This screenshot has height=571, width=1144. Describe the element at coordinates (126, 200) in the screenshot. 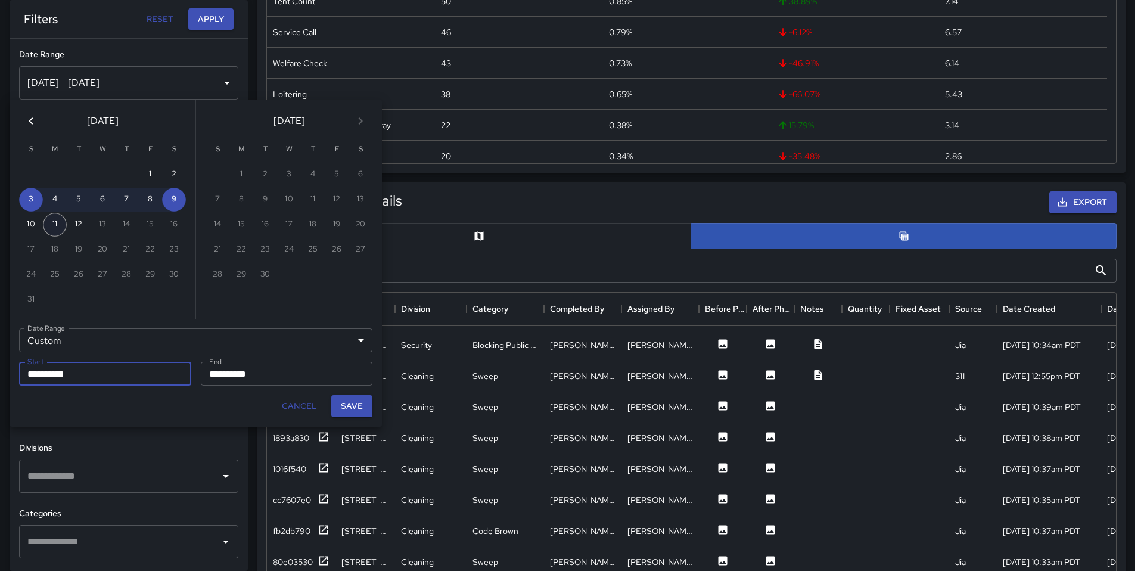

I see `button: 7` at that location.